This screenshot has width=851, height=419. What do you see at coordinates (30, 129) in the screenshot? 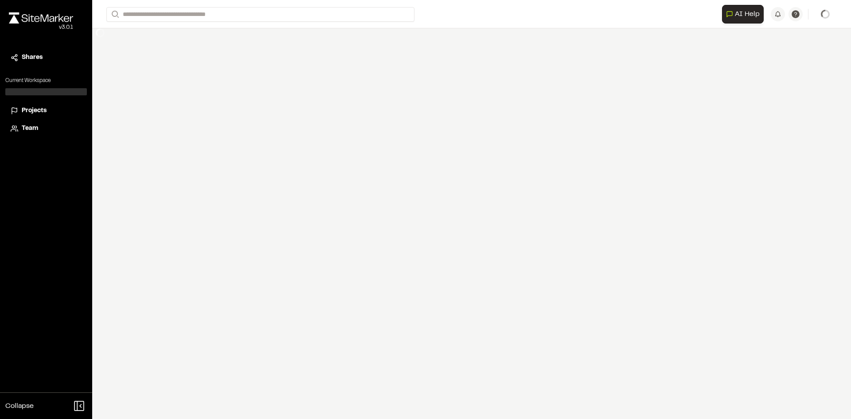
I see `span: Team` at bounding box center [30, 129].